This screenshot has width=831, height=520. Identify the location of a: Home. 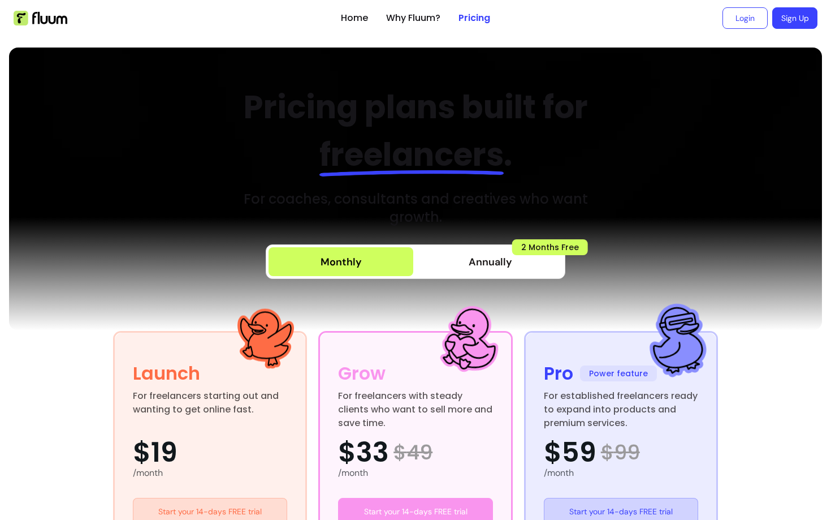
(355, 18).